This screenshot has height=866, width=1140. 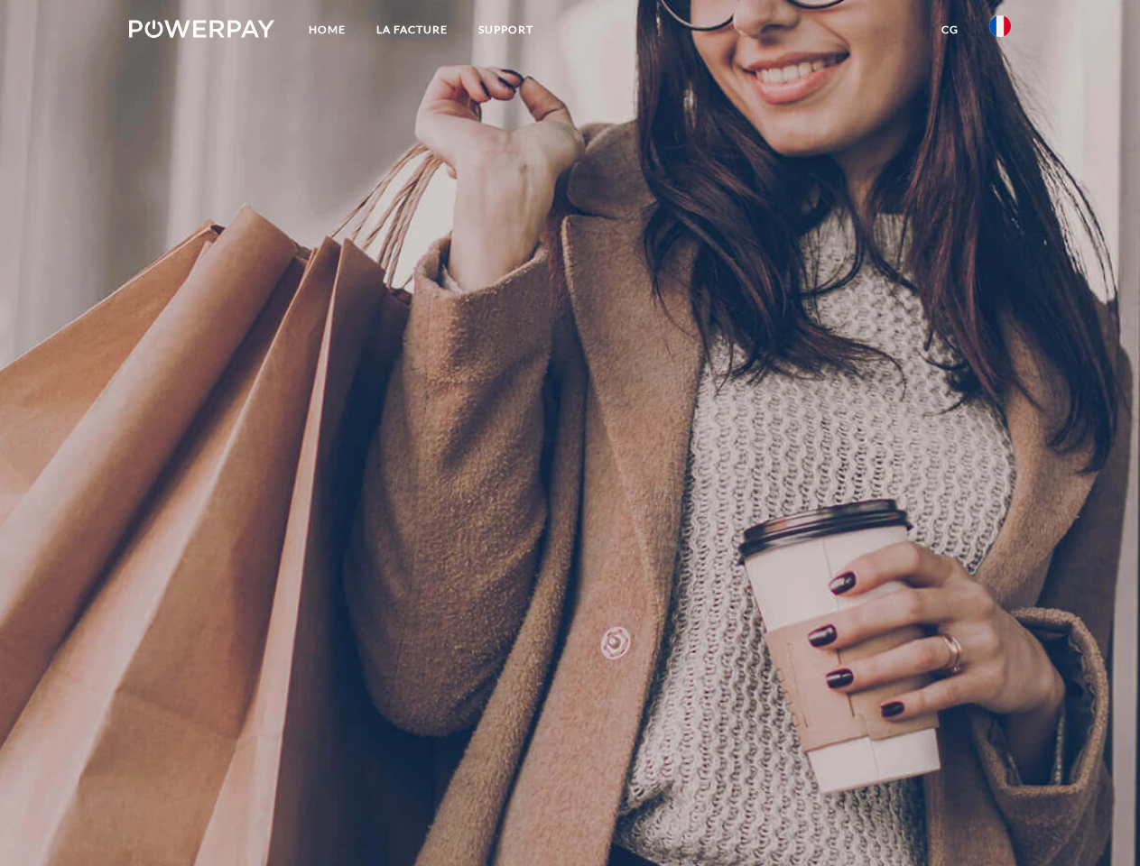 I want to click on img: fr, so click(x=1000, y=26).